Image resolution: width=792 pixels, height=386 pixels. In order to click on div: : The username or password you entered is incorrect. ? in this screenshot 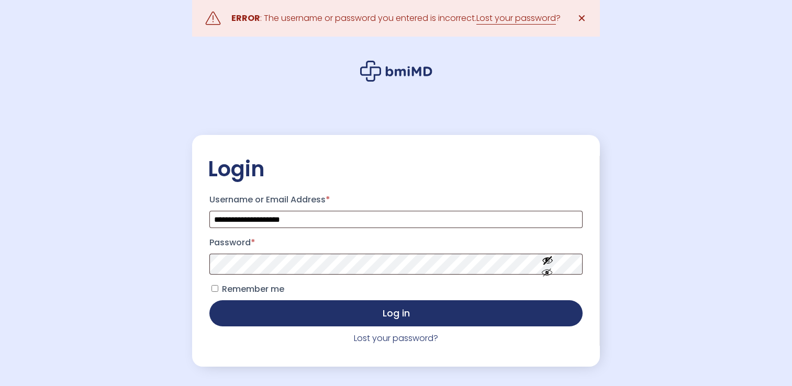, I will do `click(396, 18)`.